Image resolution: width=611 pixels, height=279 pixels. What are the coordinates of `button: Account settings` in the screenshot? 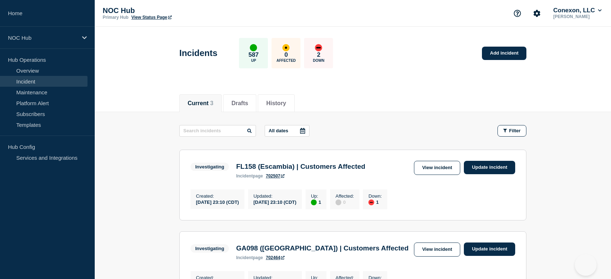 It's located at (537, 13).